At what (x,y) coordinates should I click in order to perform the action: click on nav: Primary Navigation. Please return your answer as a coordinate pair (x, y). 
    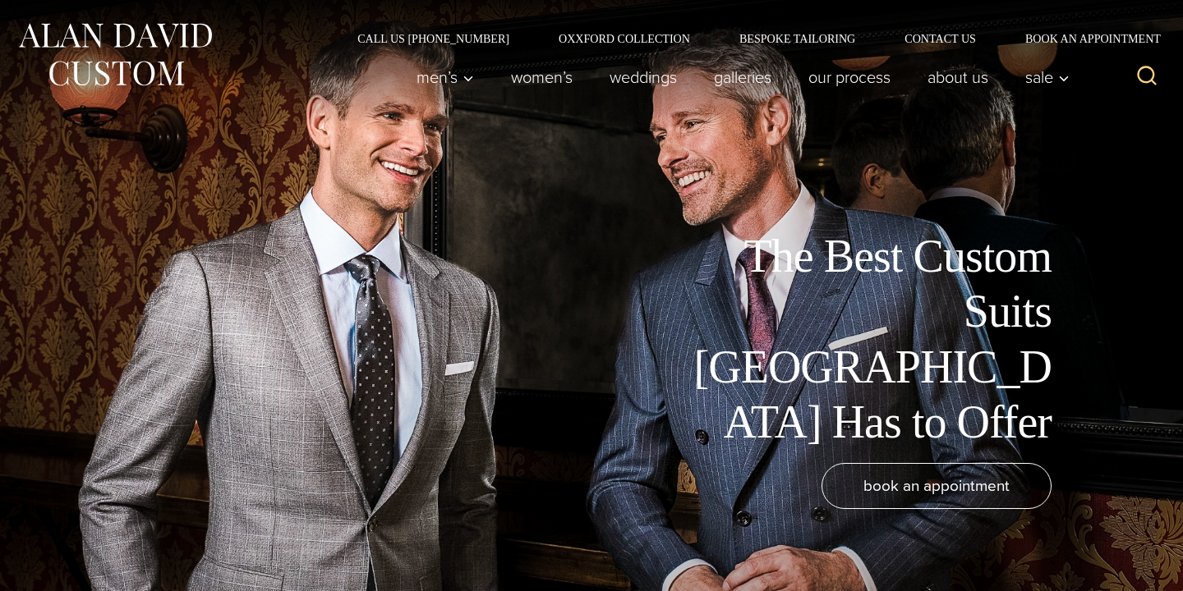
    Looking at the image, I should click on (738, 77).